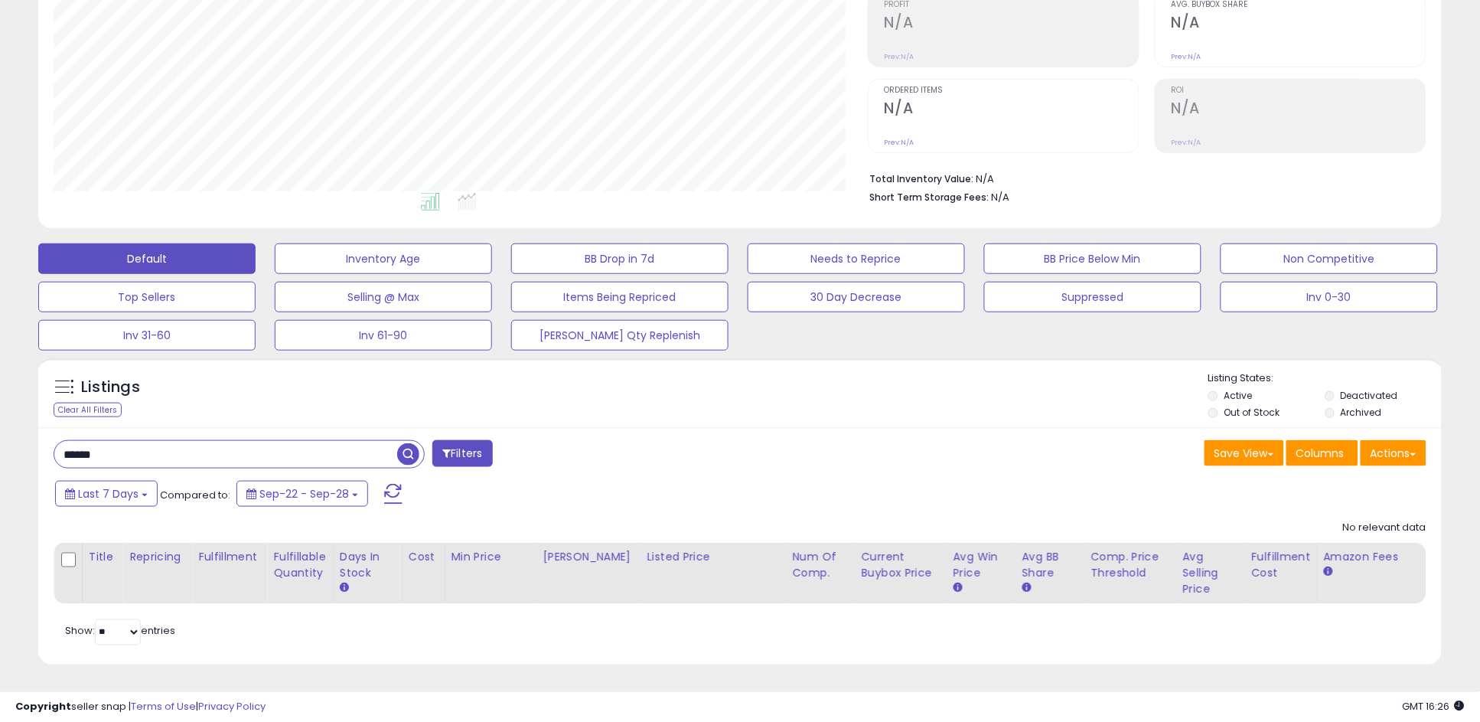  What do you see at coordinates (195, 494) in the screenshot?
I see `span: Compared to:` at bounding box center [195, 494].